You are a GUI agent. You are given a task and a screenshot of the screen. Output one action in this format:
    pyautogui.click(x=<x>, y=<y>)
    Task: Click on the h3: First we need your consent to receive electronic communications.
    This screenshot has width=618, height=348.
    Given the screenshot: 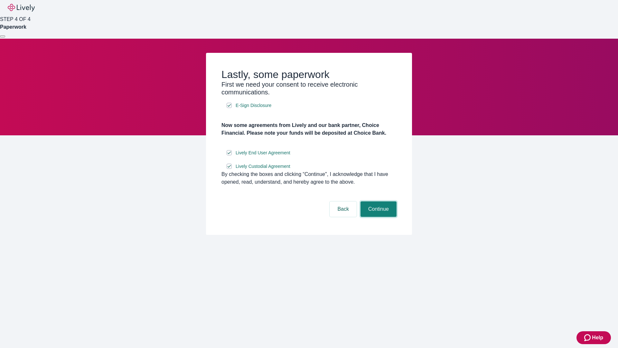 What is the action you would take?
    pyautogui.click(x=309, y=88)
    